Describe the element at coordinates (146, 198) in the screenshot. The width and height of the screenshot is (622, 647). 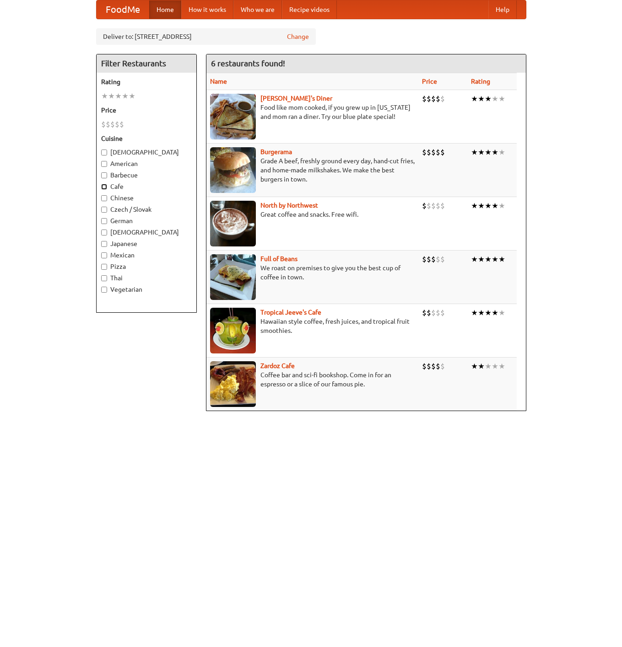
I see `label: Chinese` at that location.